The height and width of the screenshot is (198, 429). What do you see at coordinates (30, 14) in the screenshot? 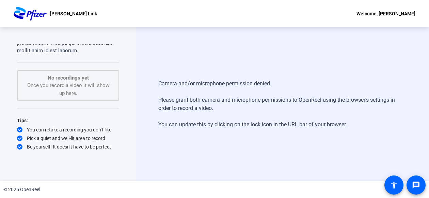
I see `img: OpenReel logo` at bounding box center [30, 14].